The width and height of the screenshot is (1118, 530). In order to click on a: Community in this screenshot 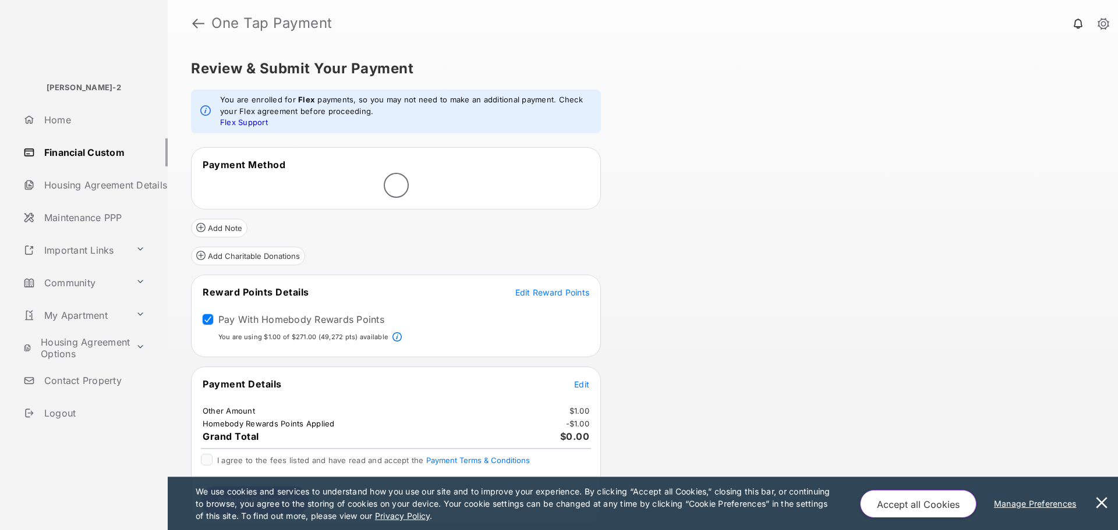, I will do `click(75, 283)`.